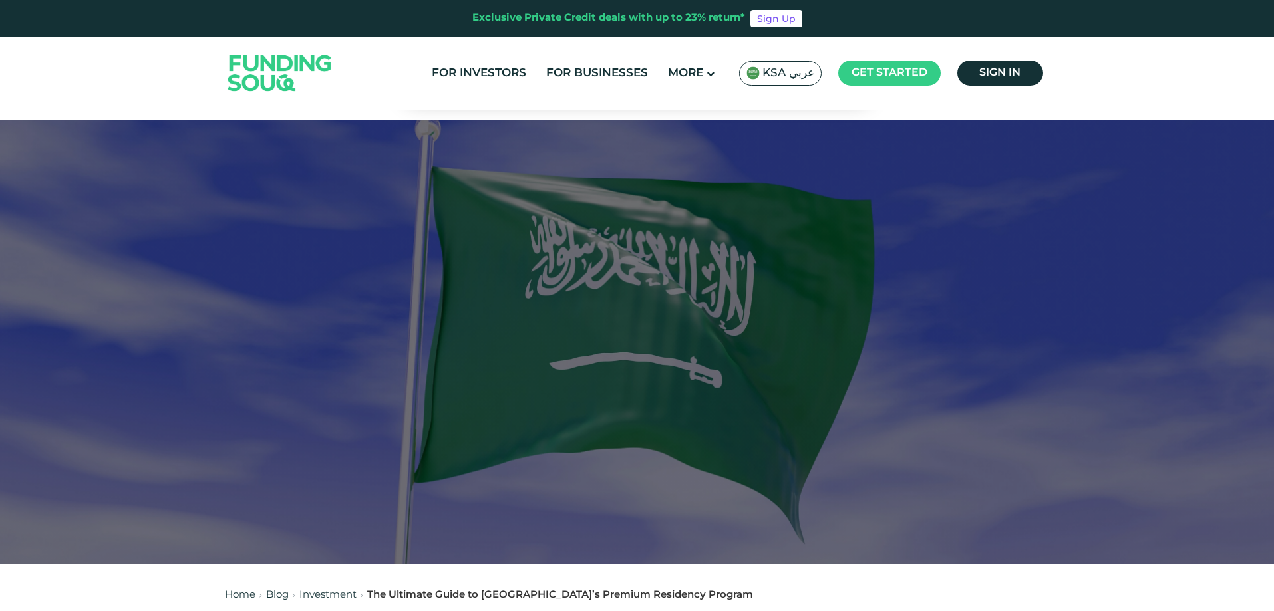 The image size is (1274, 611). What do you see at coordinates (280, 73) in the screenshot?
I see `img: Logo` at bounding box center [280, 73].